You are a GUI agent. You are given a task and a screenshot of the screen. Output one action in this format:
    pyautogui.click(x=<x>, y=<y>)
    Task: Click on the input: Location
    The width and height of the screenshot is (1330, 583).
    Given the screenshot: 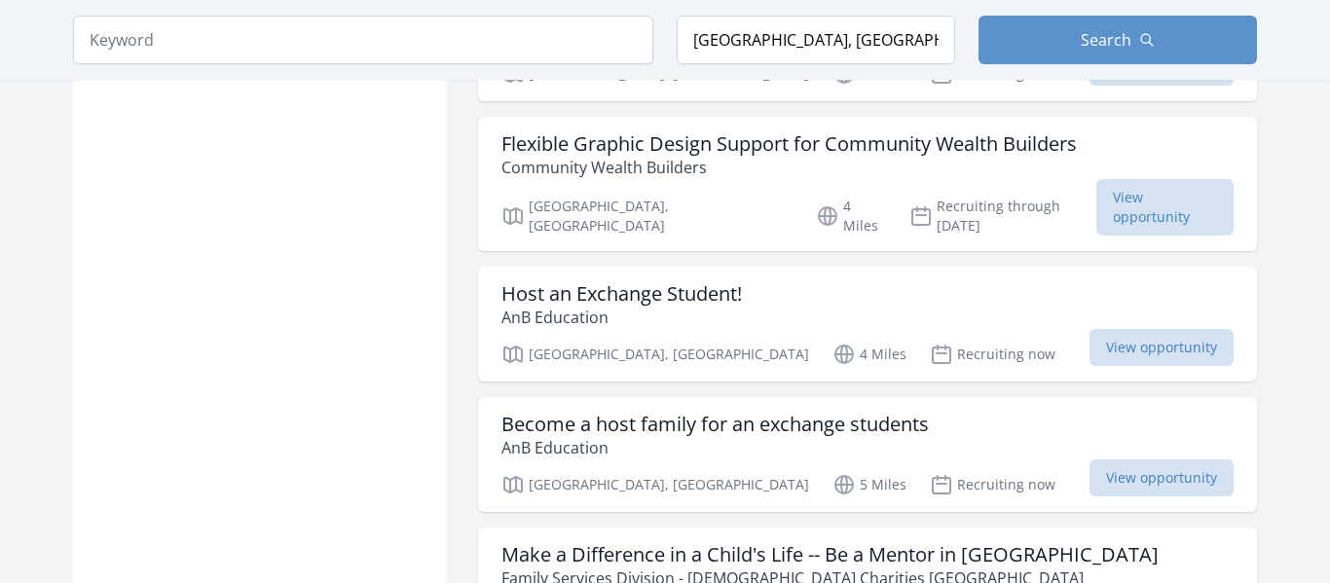 What is the action you would take?
    pyautogui.click(x=816, y=40)
    